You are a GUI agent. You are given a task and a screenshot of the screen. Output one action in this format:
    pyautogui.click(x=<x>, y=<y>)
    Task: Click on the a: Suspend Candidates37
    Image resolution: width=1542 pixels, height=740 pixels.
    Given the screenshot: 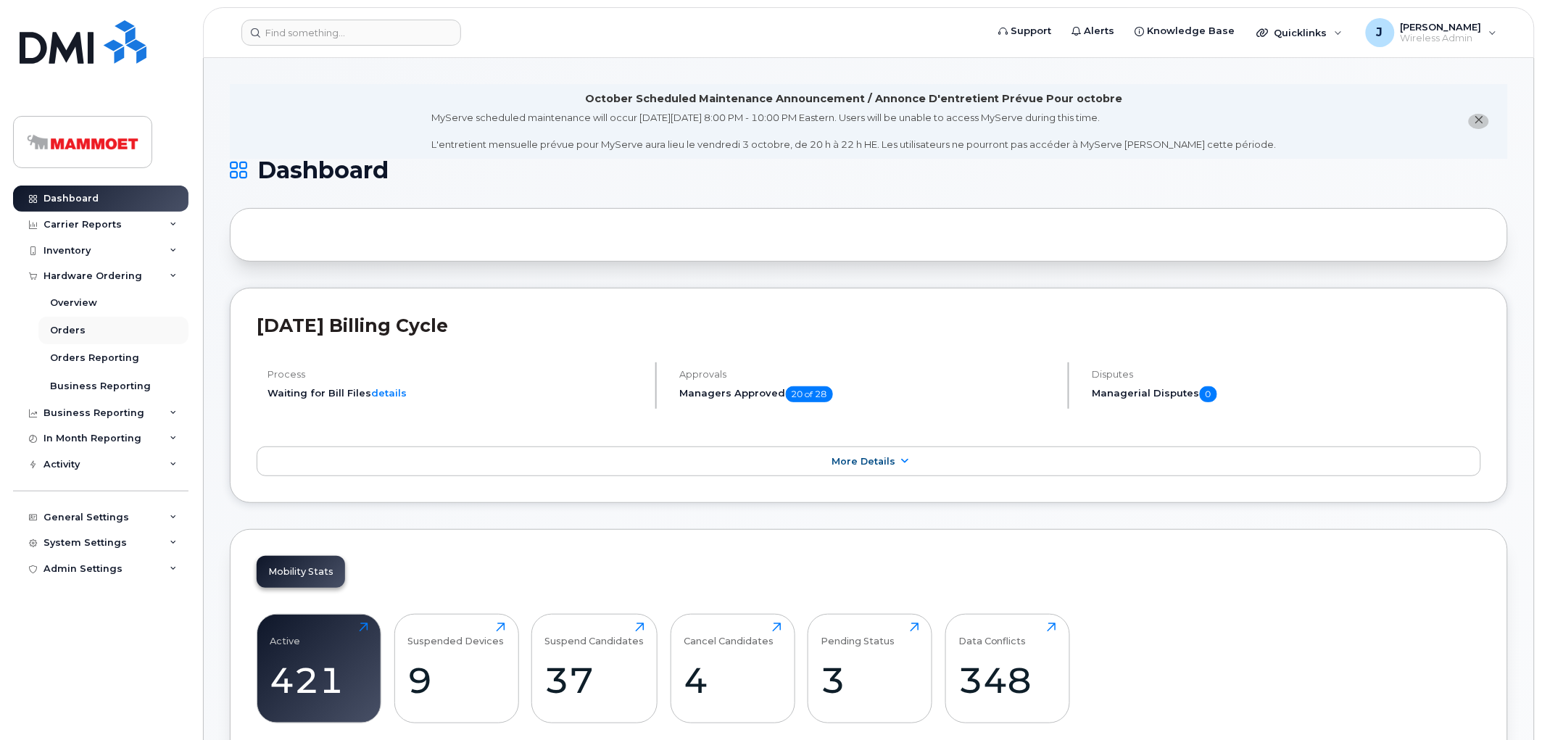 What is the action you would take?
    pyautogui.click(x=595, y=669)
    